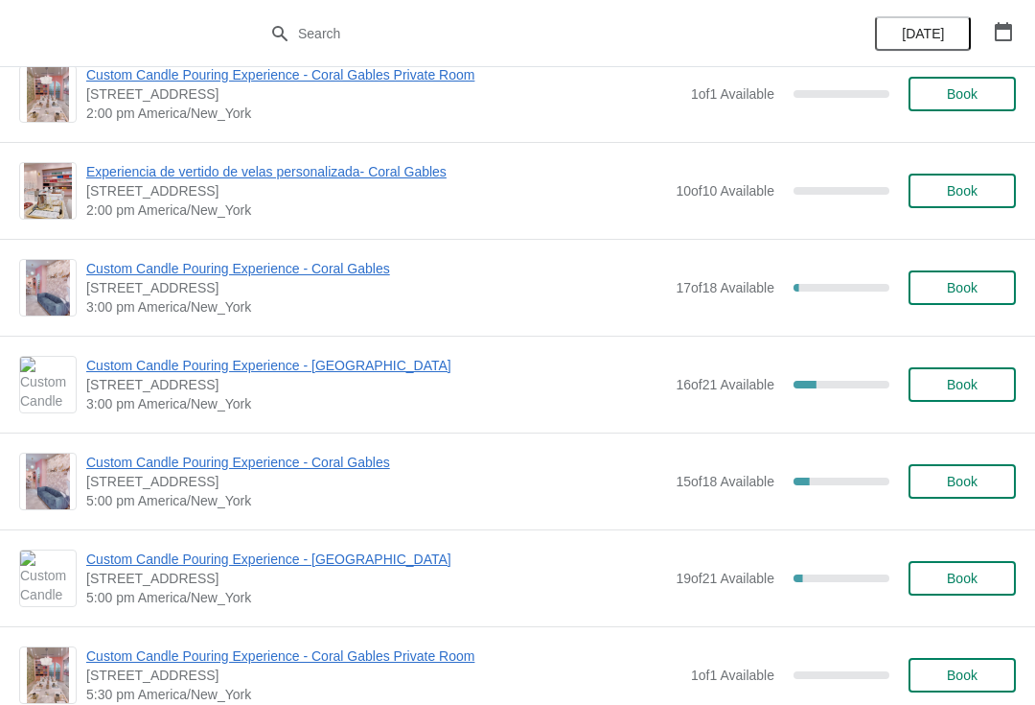 The height and width of the screenshot is (705, 1035). I want to click on input: Search, so click(537, 34).